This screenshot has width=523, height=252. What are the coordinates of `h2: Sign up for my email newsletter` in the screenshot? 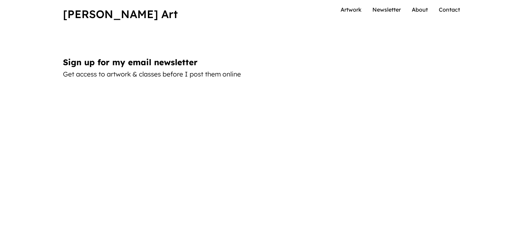 It's located at (166, 62).